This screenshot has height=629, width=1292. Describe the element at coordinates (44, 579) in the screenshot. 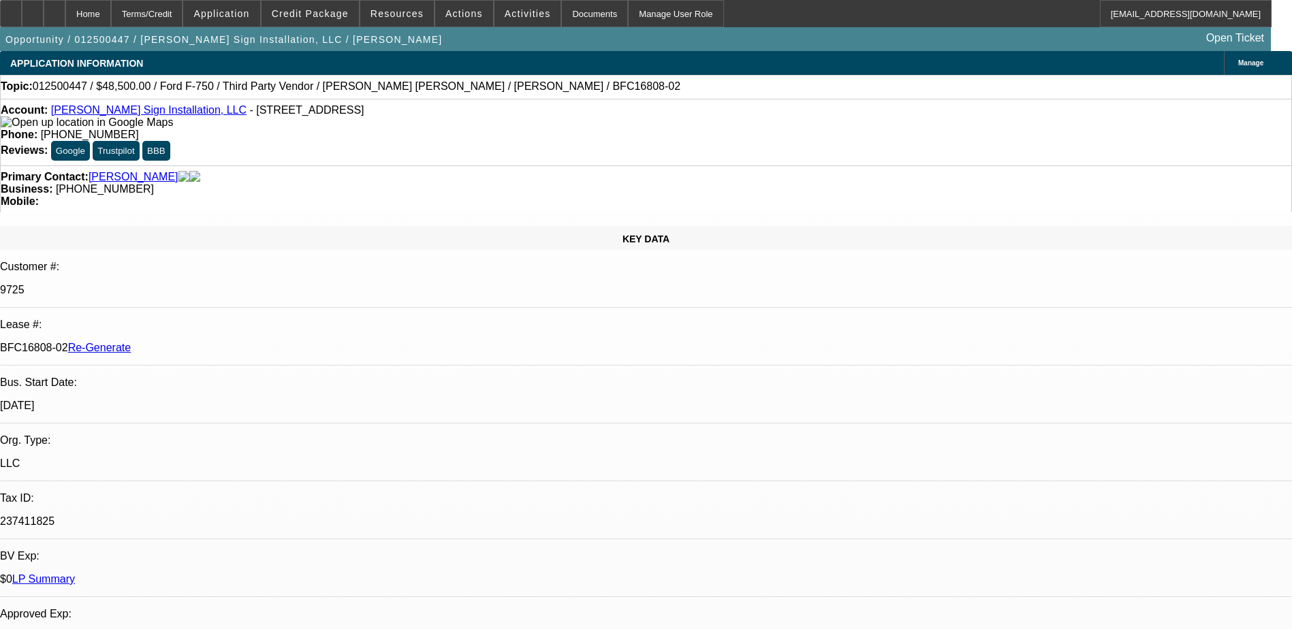

I see `a: LP Summary` at that location.